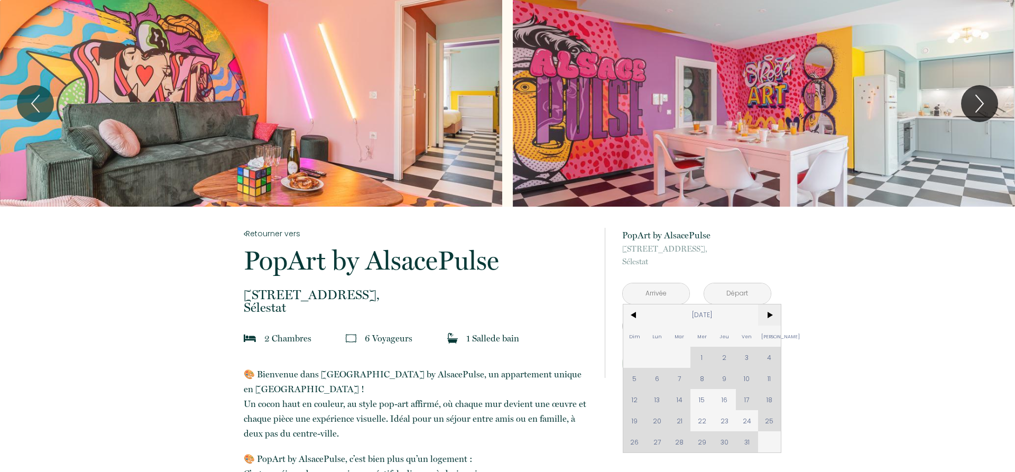 The image size is (1015, 472). Describe the element at coordinates (634, 336) in the screenshot. I see `span: Dim` at that location.